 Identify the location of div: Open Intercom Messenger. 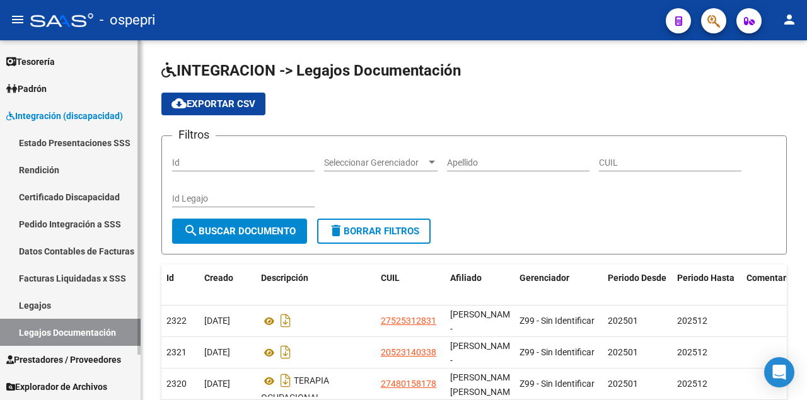
(779, 372).